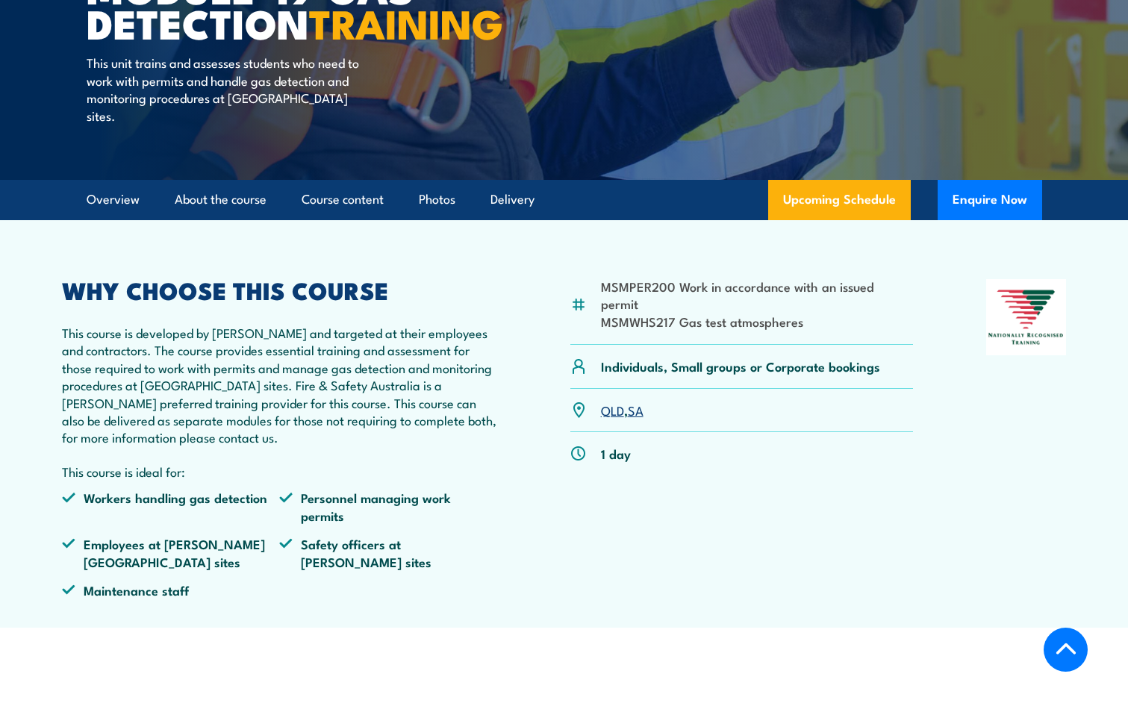 The height and width of the screenshot is (712, 1128). What do you see at coordinates (1027, 317) in the screenshot?
I see `img: Nationally Recognised Training logo.` at bounding box center [1027, 317].